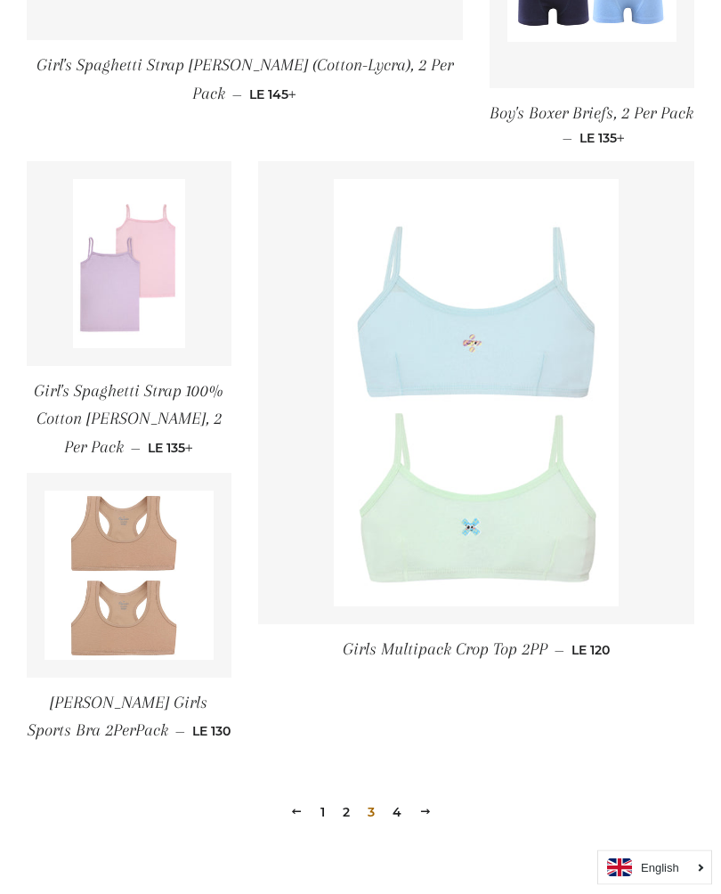  What do you see at coordinates (322, 813) in the screenshot?
I see `a: 1` at bounding box center [322, 813].